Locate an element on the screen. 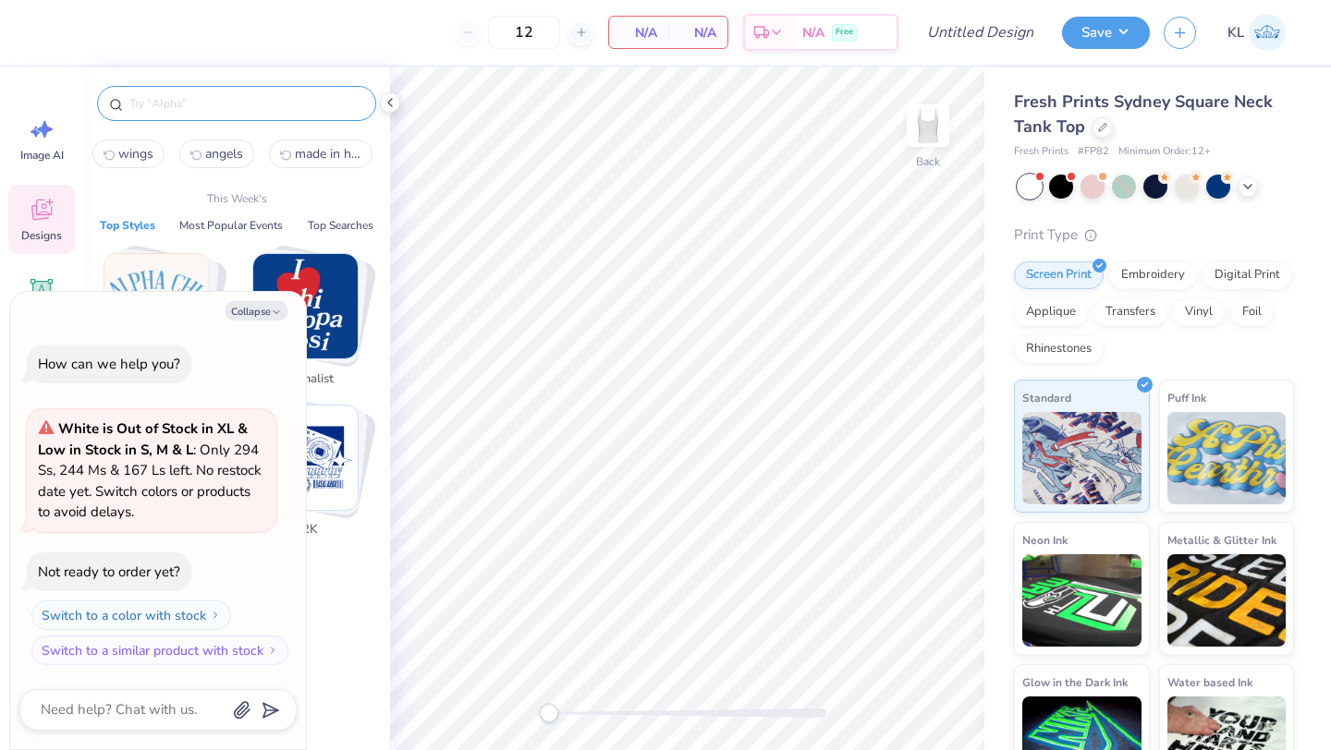  div: Foil is located at coordinates (1251, 312).